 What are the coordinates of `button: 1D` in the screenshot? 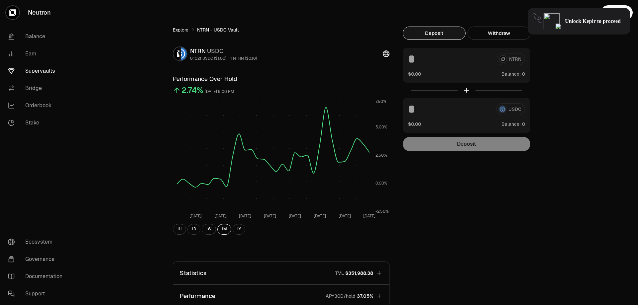 It's located at (194, 230).